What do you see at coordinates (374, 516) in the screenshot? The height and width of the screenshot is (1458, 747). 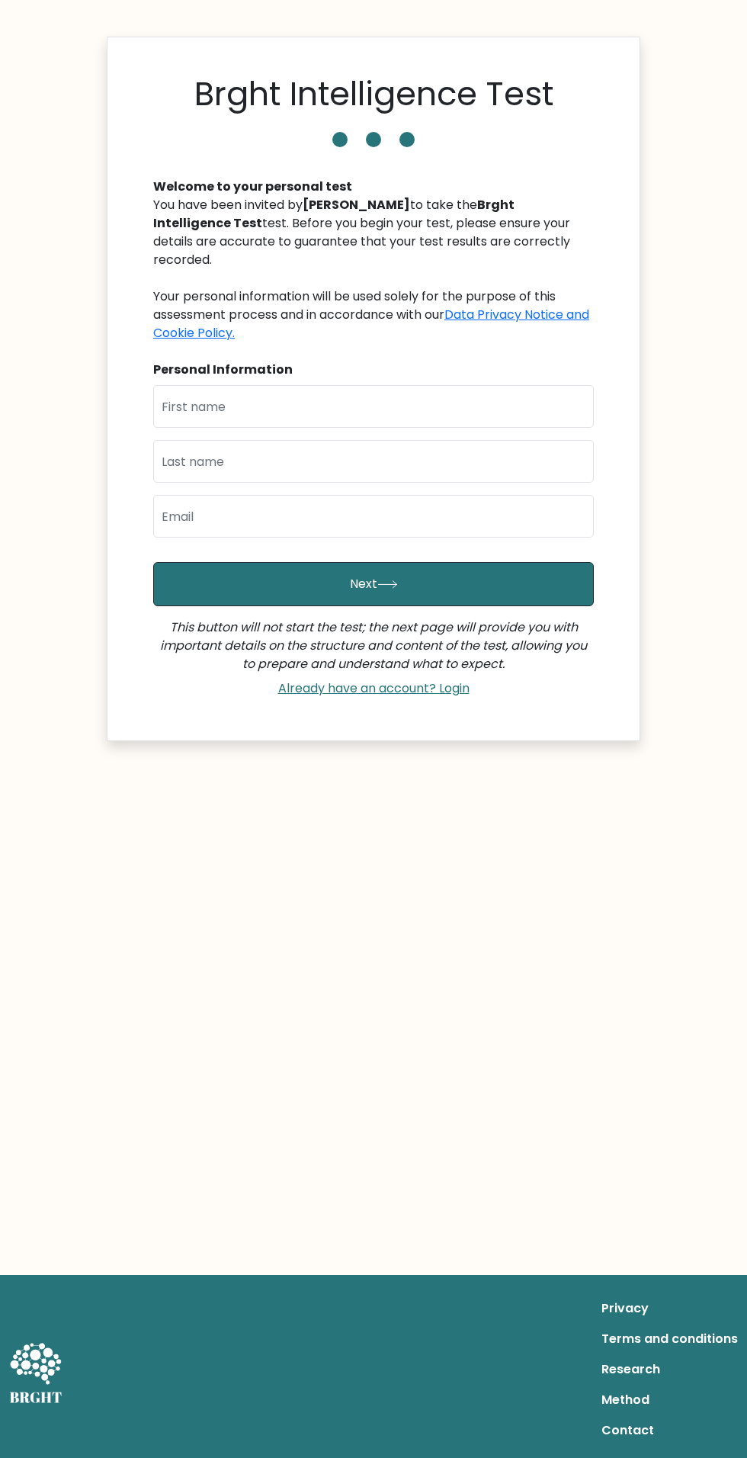 I see `input: Email` at bounding box center [374, 516].